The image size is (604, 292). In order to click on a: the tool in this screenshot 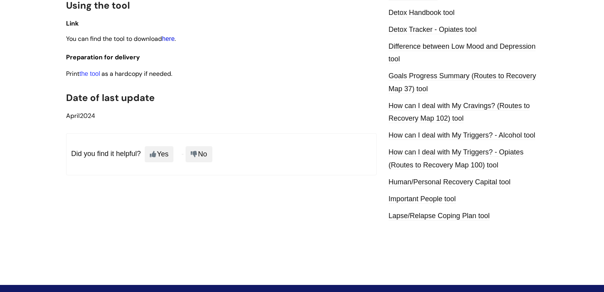, I will do `click(90, 74)`.